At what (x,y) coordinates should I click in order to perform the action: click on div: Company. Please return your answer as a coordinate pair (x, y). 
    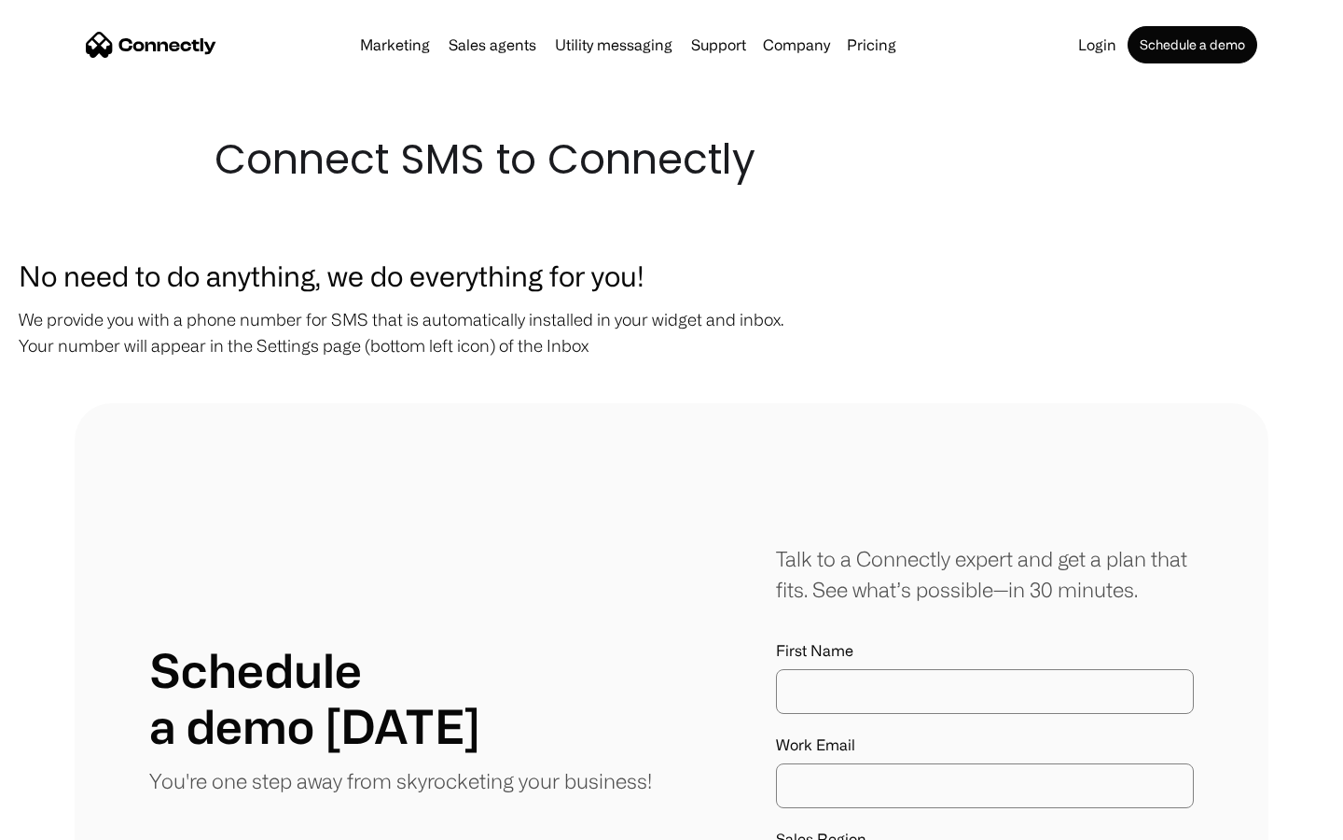
    Looking at the image, I should click on (797, 45).